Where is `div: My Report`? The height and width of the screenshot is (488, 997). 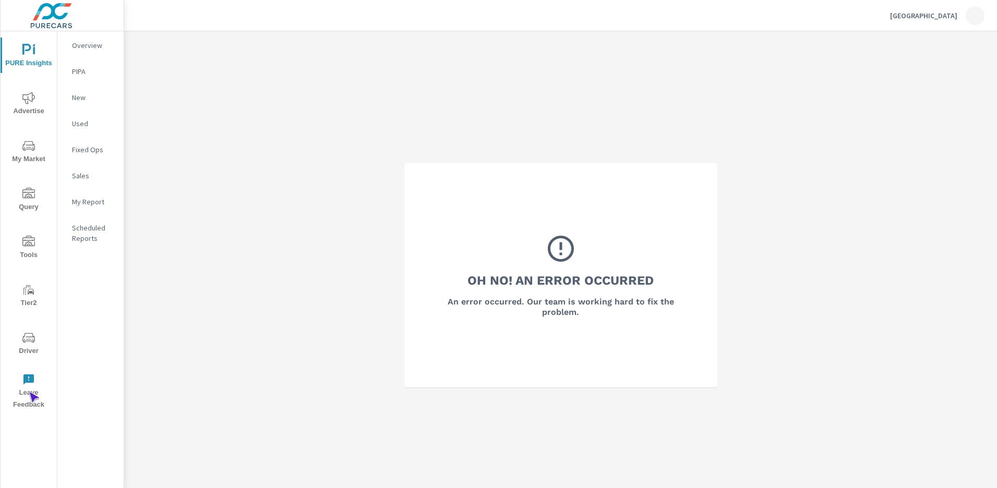
div: My Report is located at coordinates (90, 202).